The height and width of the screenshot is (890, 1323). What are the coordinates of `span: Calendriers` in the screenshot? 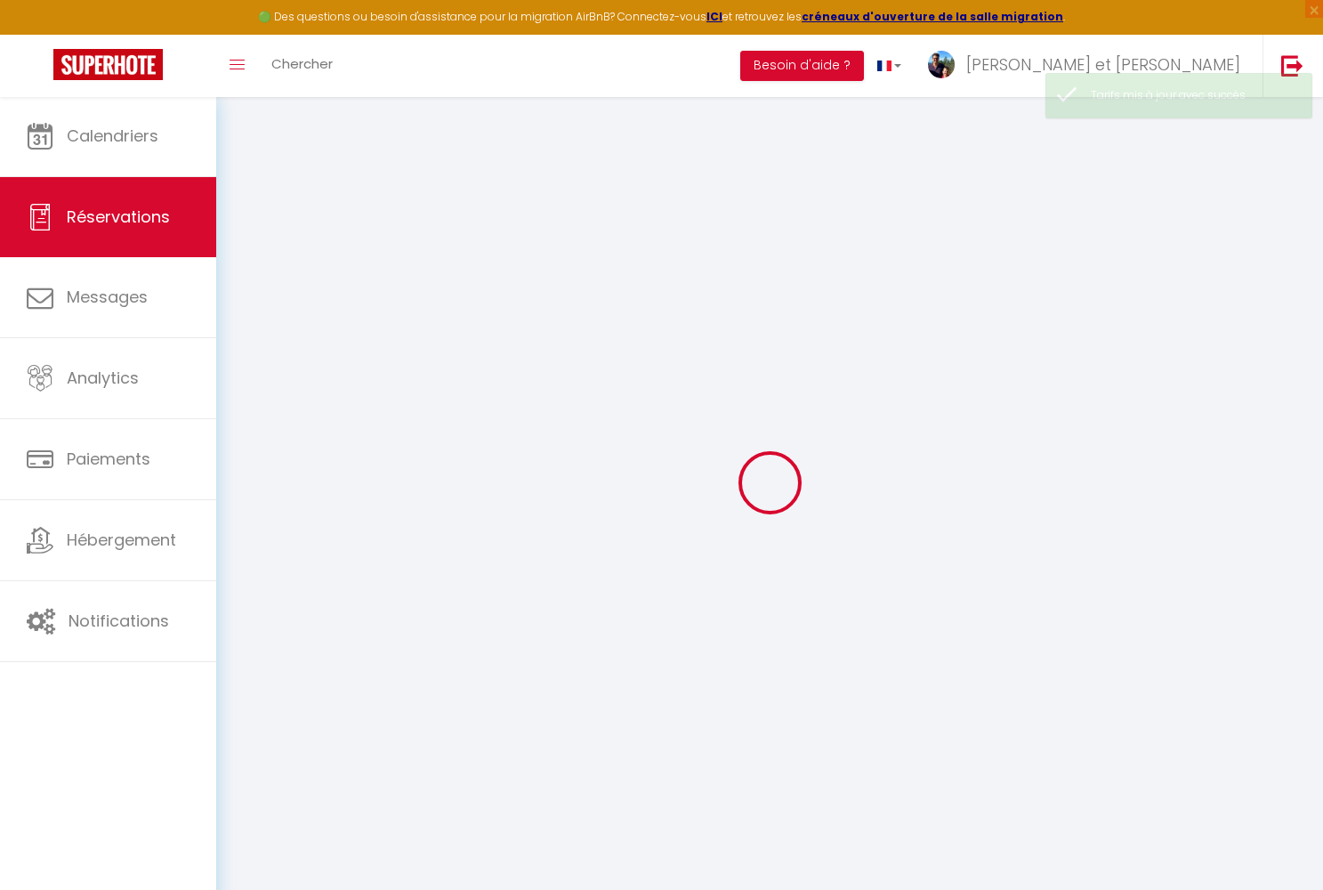 It's located at (112, 135).